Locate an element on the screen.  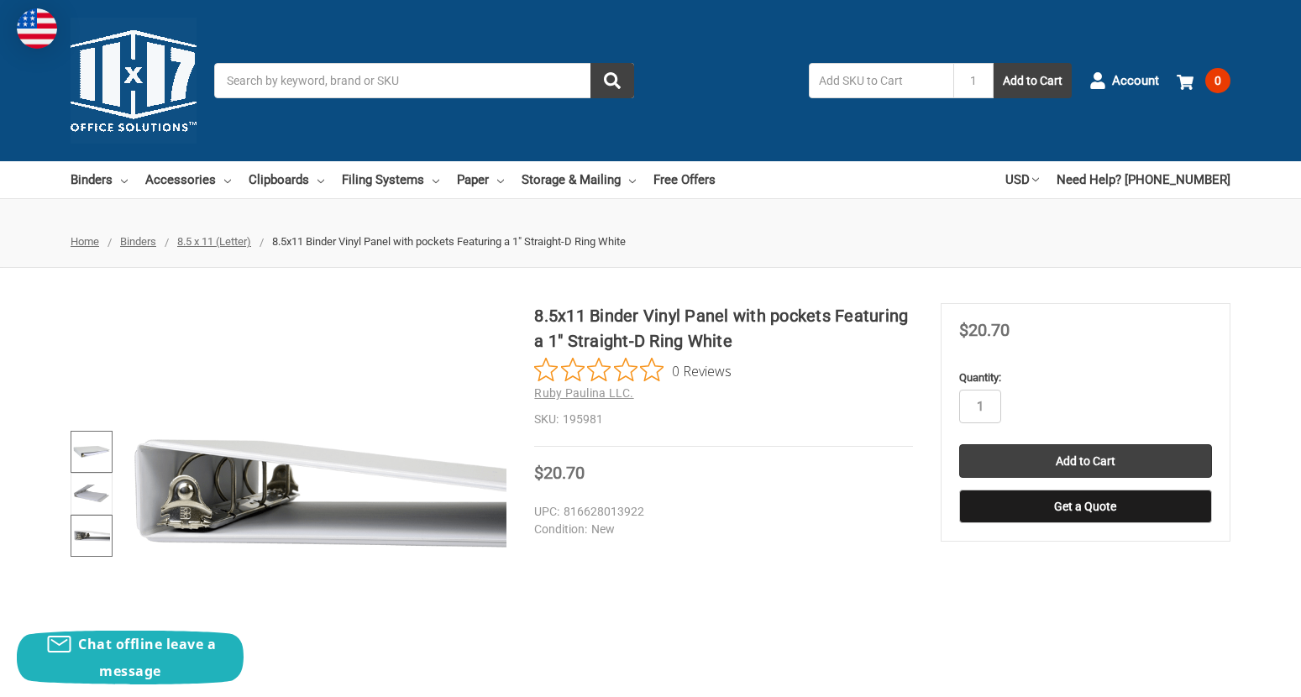
a: Accessories is located at coordinates (188, 180).